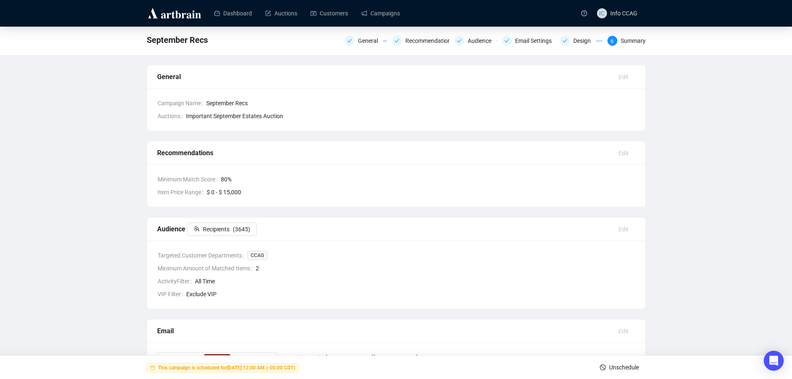 The image size is (792, 379). I want to click on span: stop, so click(603, 367).